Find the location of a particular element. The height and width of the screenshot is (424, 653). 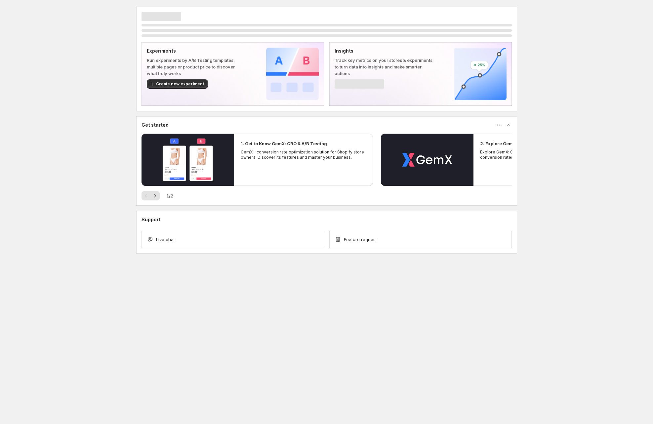

h3: Support is located at coordinates (151, 220).